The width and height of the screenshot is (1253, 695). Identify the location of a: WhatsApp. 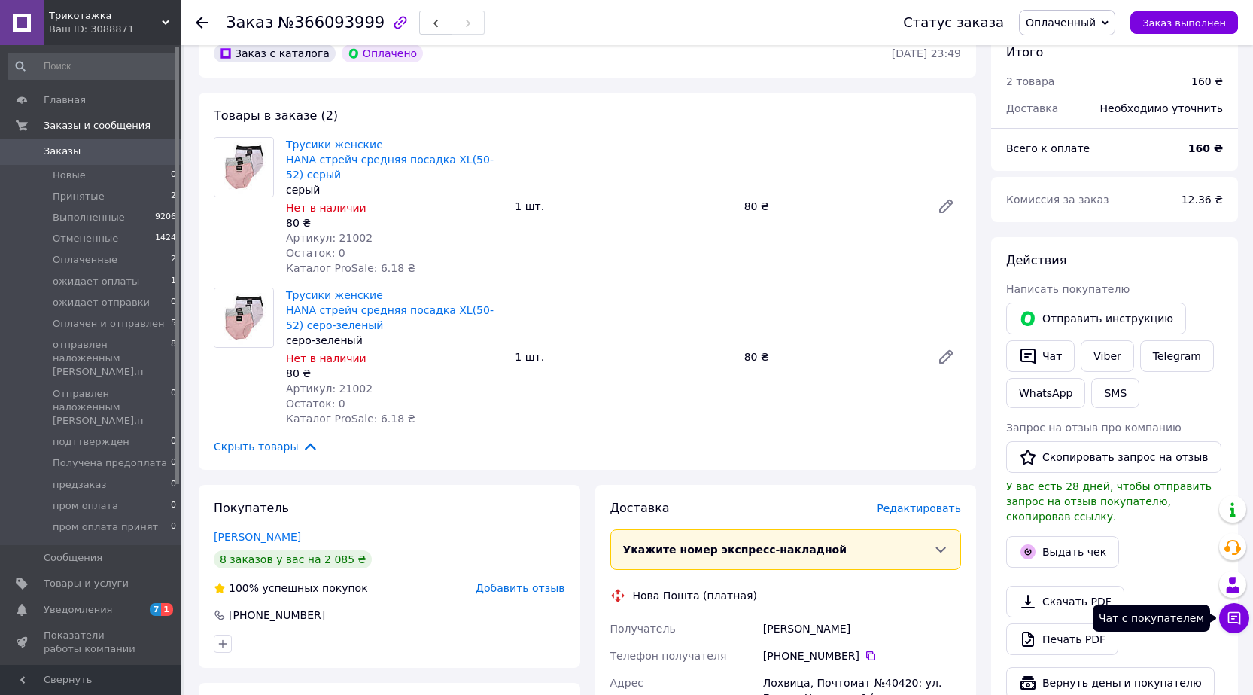
(1045, 393).